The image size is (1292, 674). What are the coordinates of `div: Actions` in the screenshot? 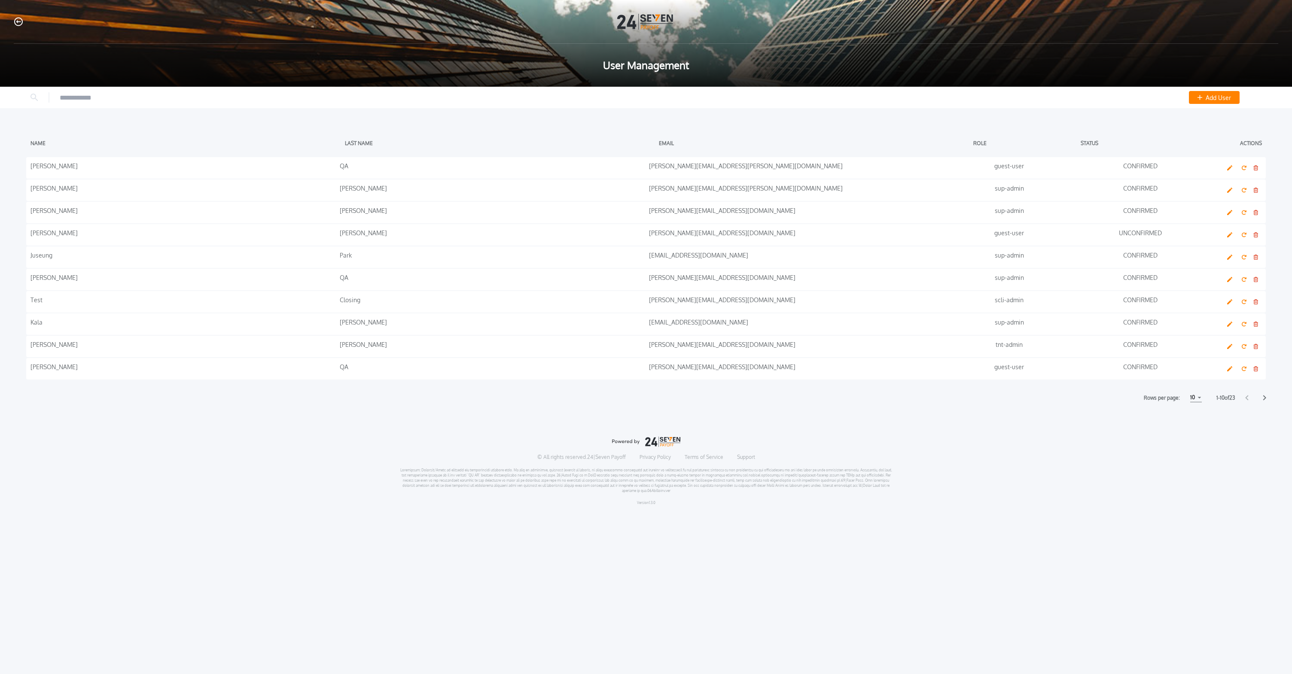 It's located at (1251, 143).